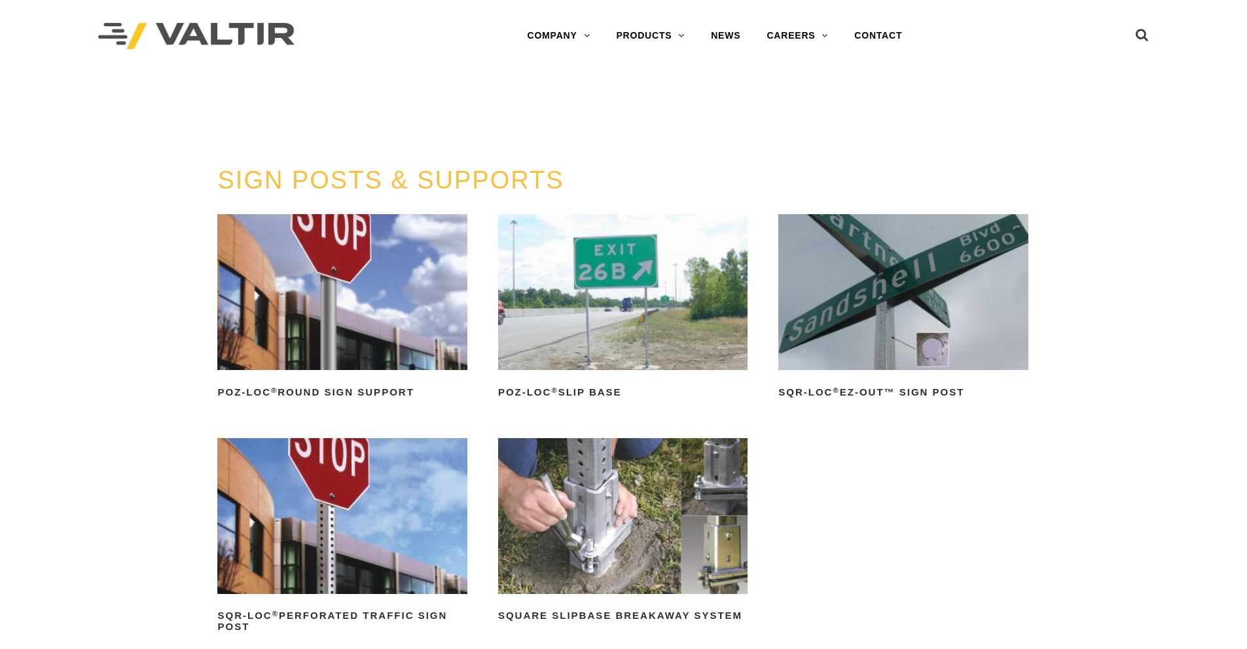  I want to click on a: PRODUCTS, so click(650, 36).